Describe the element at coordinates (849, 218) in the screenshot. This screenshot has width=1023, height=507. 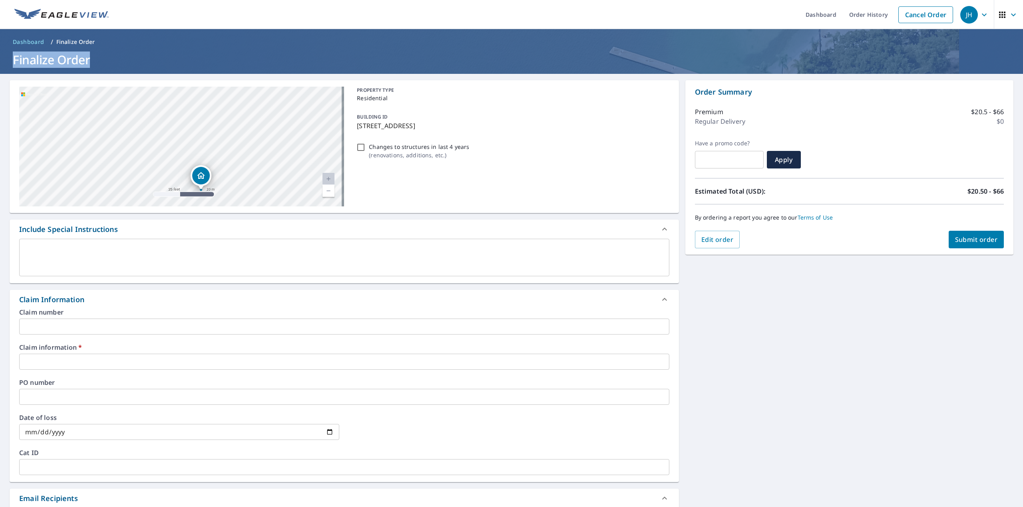
I see `p: By ordering a report you agree to our` at that location.